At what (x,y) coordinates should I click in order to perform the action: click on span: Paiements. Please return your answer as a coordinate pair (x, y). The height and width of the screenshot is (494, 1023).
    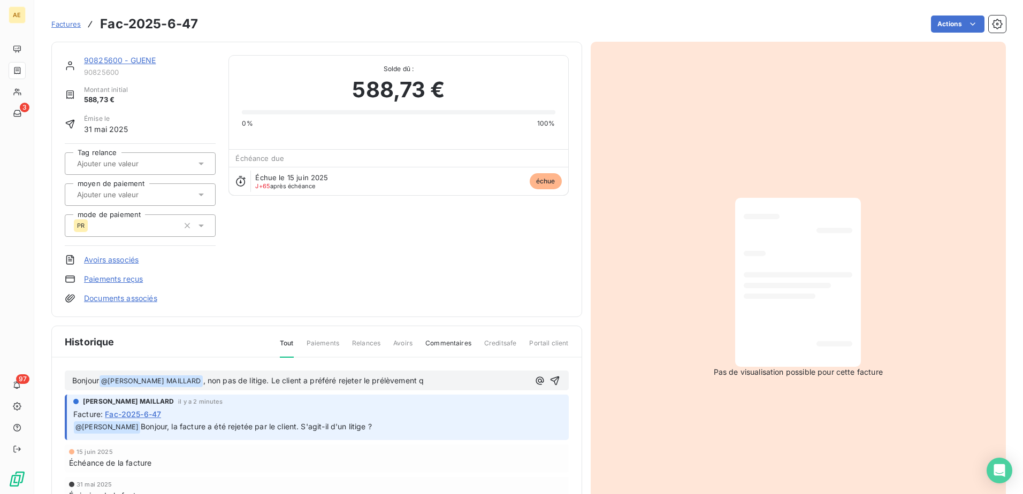
    Looking at the image, I should click on (323, 348).